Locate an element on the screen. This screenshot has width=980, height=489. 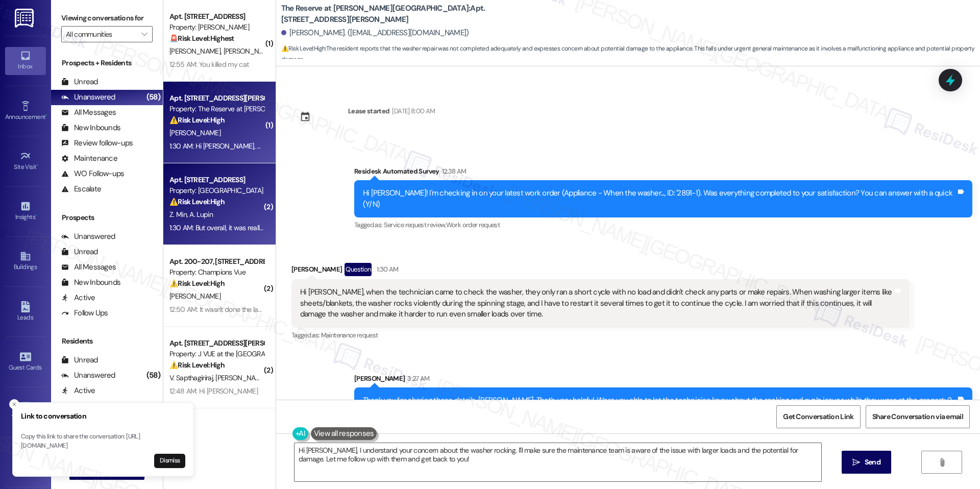
button: Share Conversation via email is located at coordinates (917, 416).